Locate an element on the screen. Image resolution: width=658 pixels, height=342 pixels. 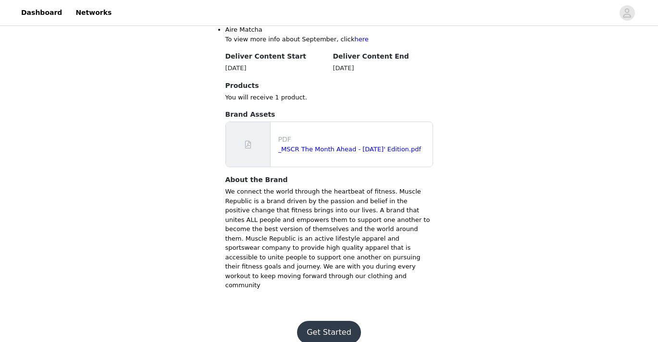
h4: Products is located at coordinates (329, 86).